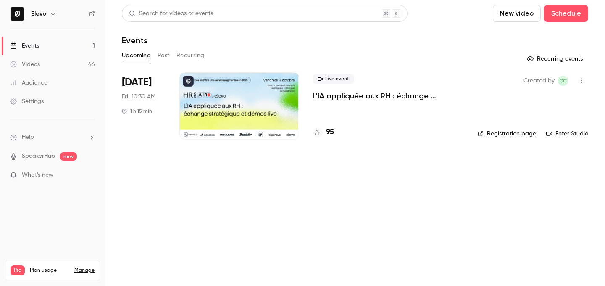  I want to click on span: Live event, so click(333, 79).